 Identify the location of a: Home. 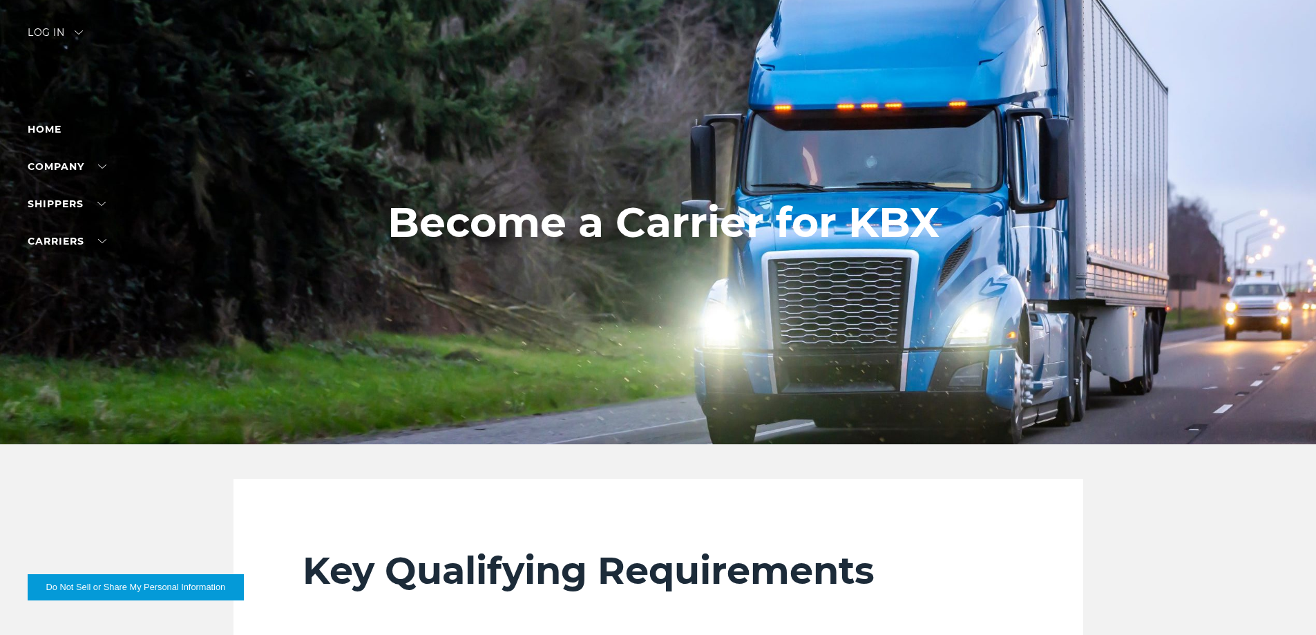
(44, 129).